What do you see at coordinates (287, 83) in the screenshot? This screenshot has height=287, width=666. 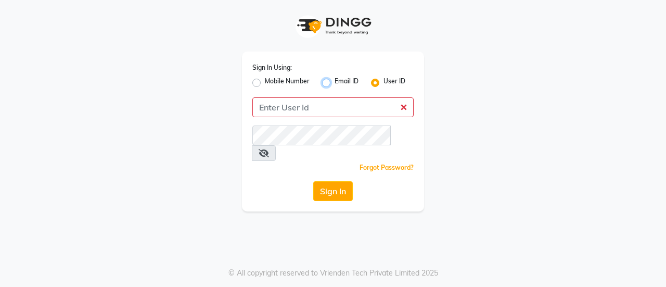 I see `label: Mobile Number` at bounding box center [287, 83].